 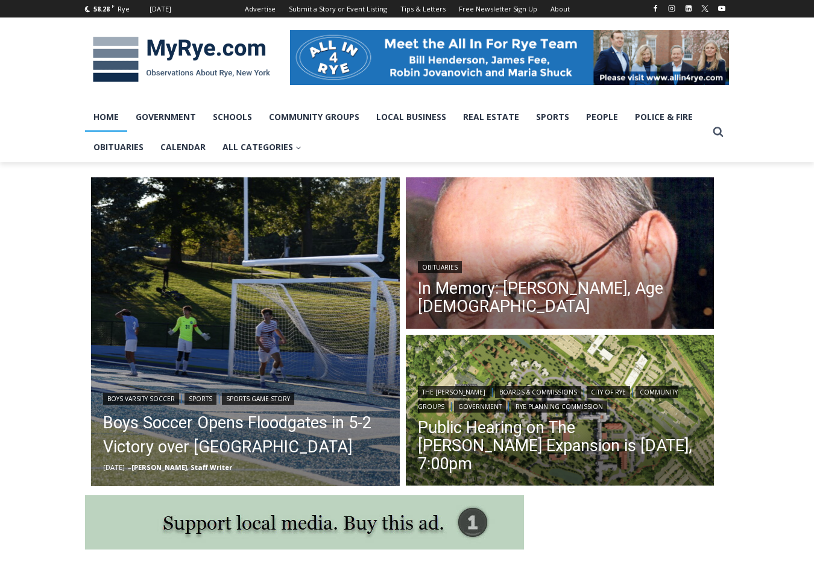 I want to click on a: Home, so click(x=106, y=117).